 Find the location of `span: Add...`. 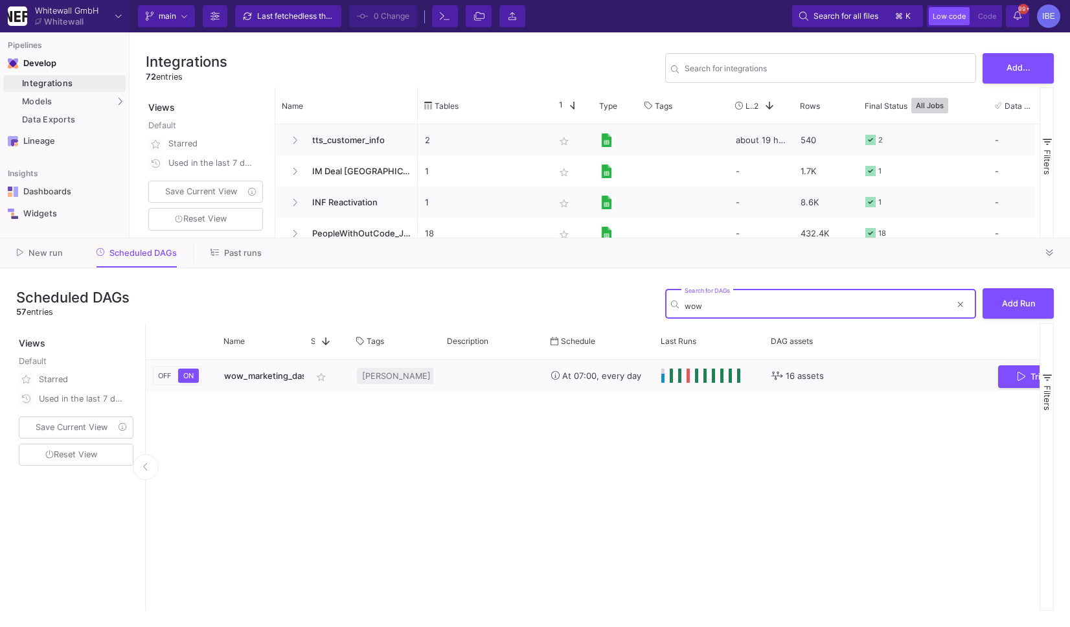

span: Add... is located at coordinates (1018, 67).